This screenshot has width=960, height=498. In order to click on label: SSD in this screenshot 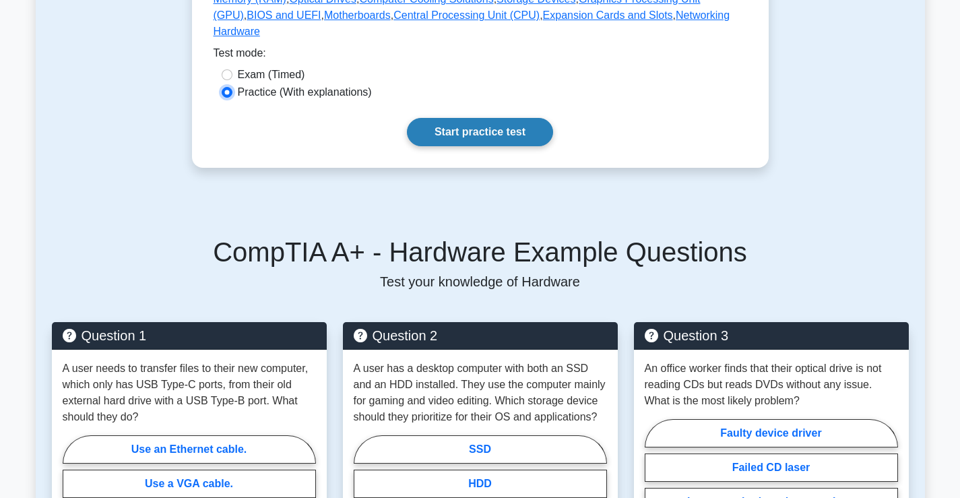, I will do `click(480, 449)`.